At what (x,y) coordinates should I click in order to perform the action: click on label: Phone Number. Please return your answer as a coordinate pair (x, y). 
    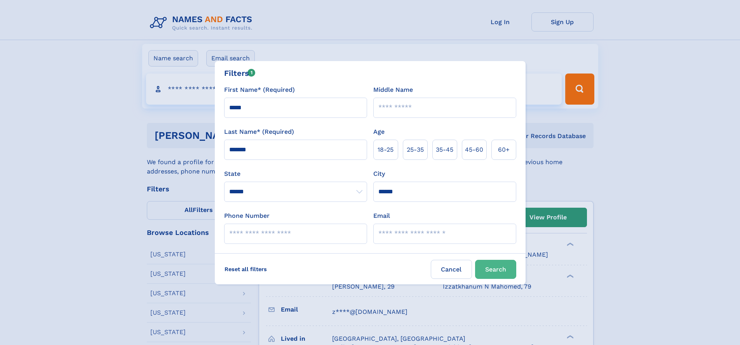
    Looking at the image, I should click on (247, 216).